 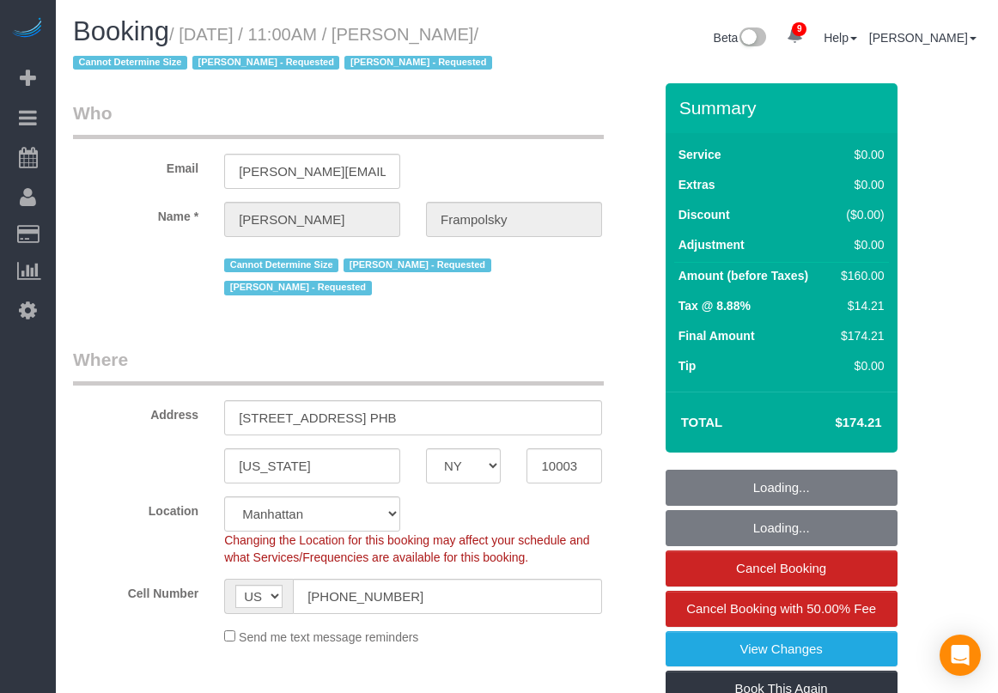 What do you see at coordinates (700, 155) in the screenshot?
I see `label: Service` at bounding box center [700, 155].